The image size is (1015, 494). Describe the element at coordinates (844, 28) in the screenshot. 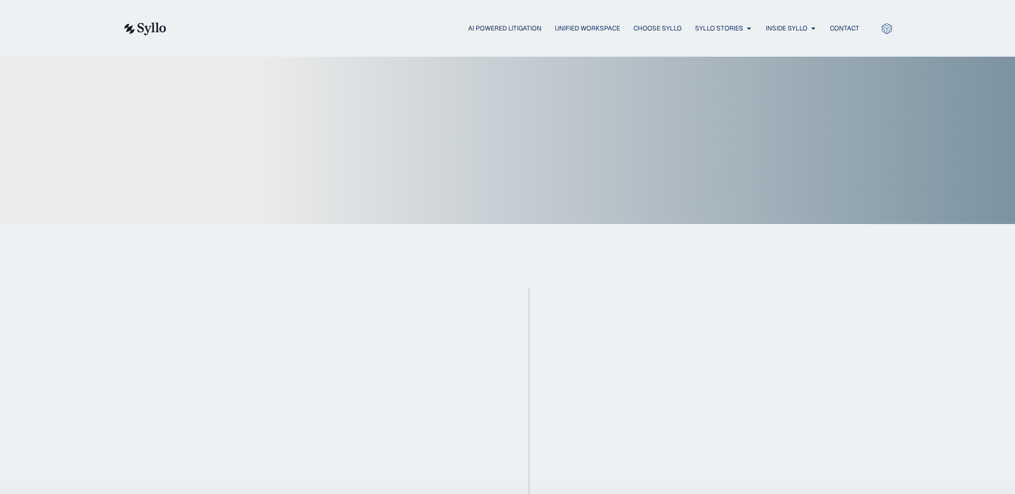

I see `a: Contact` at that location.